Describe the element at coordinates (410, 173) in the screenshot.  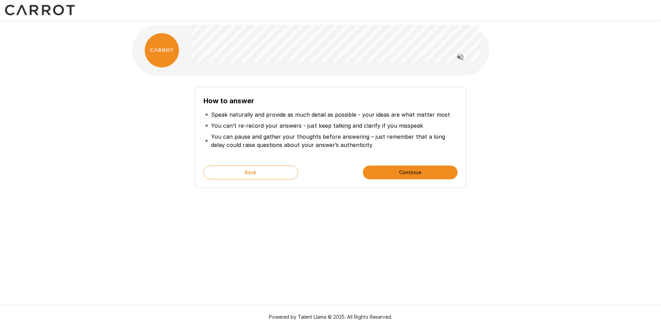
I see `button: Continue` at that location.